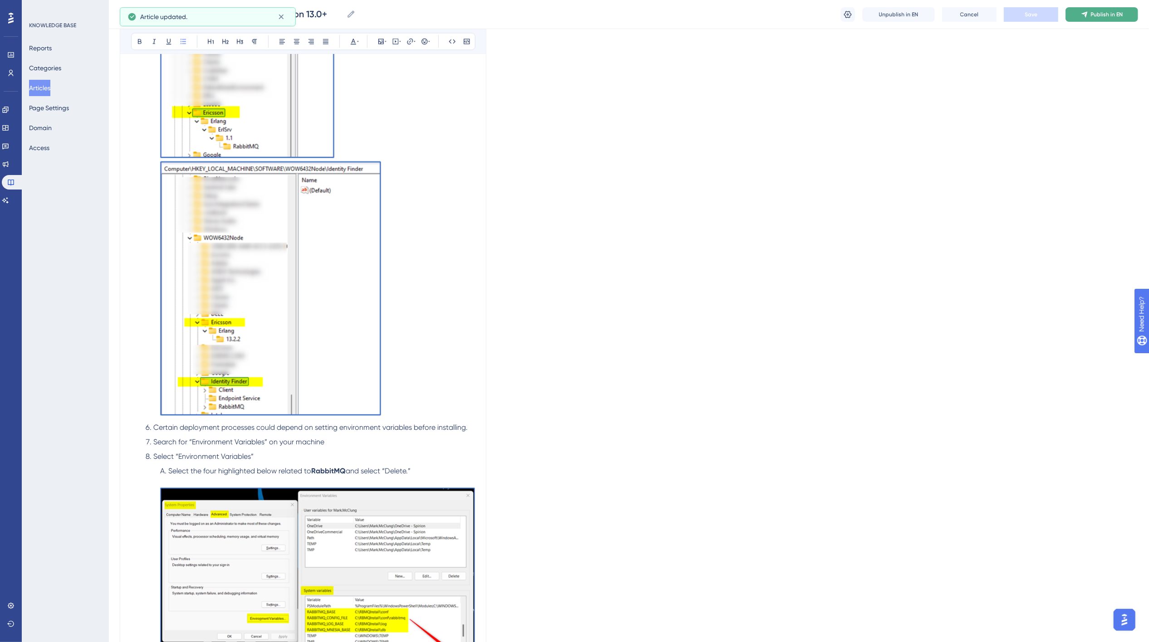 The image size is (1149, 642). I want to click on button: Categories, so click(45, 68).